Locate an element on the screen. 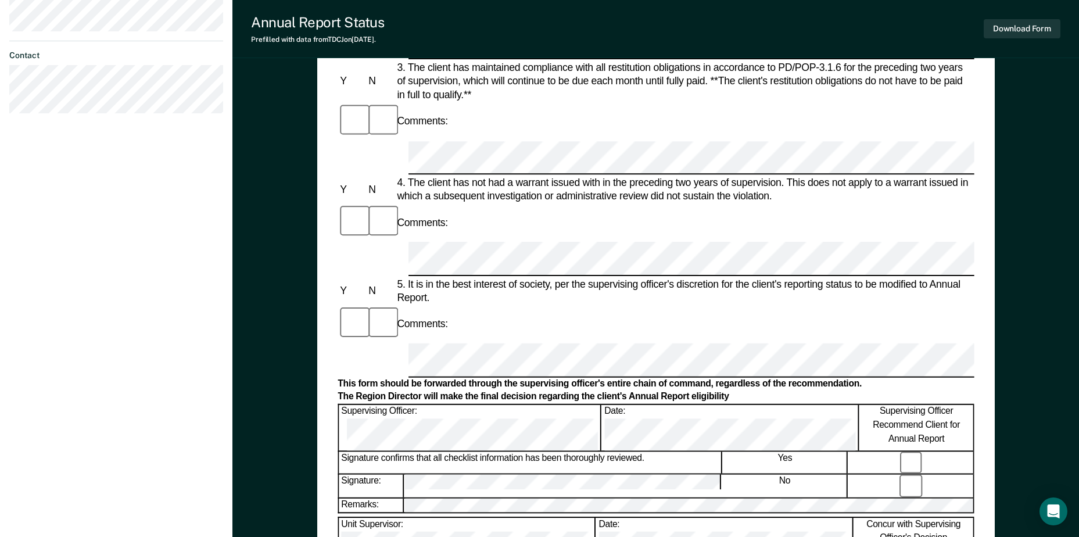  button: Download Form is located at coordinates (1022, 28).